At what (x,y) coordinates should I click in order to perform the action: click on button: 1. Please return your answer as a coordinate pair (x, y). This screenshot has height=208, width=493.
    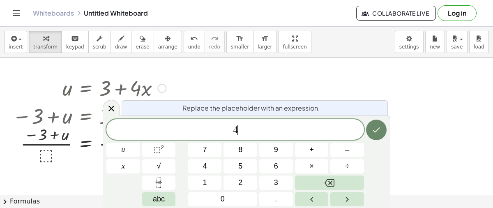
    Looking at the image, I should click on (205, 182).